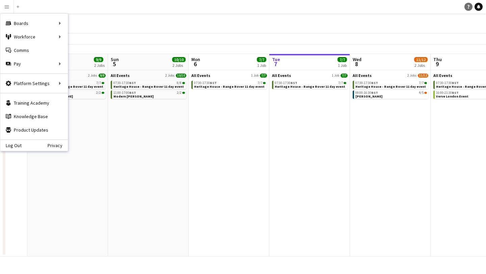 This screenshot has height=274, width=486. I want to click on span: 16:00-21:30, so click(447, 93).